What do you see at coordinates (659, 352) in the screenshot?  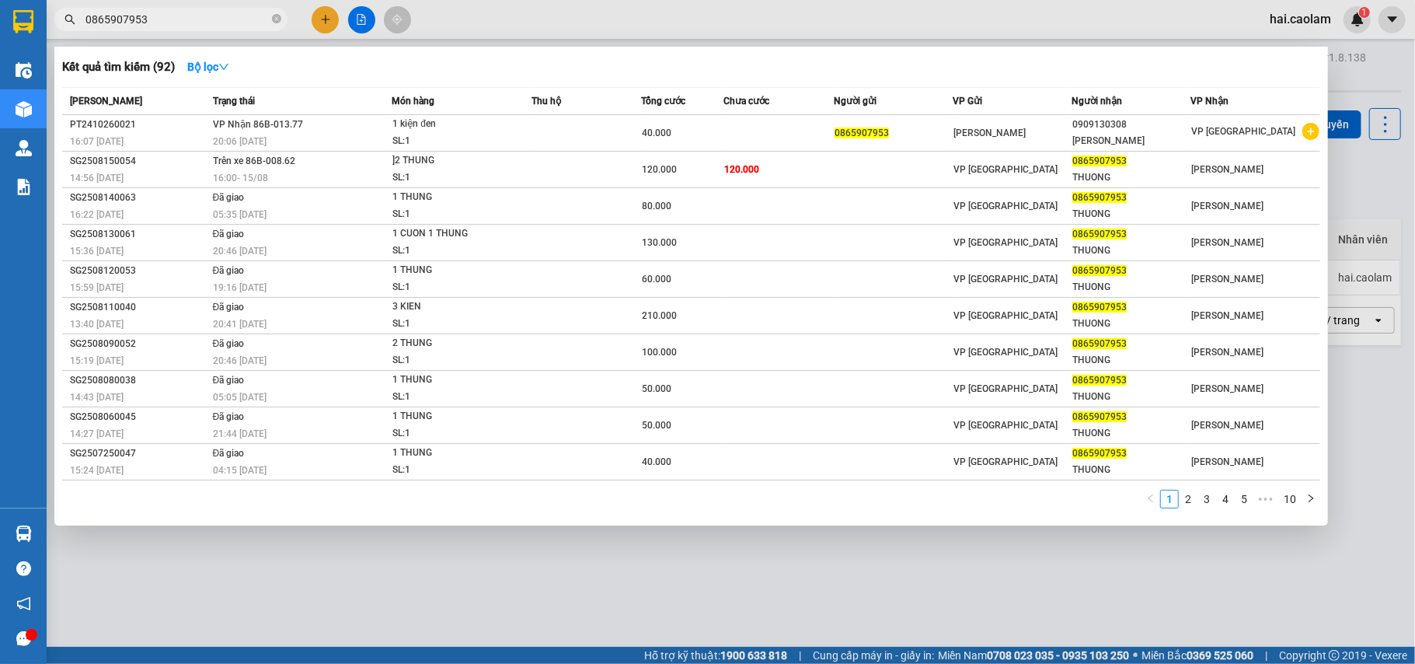 I see `span: 100.000` at bounding box center [659, 352].